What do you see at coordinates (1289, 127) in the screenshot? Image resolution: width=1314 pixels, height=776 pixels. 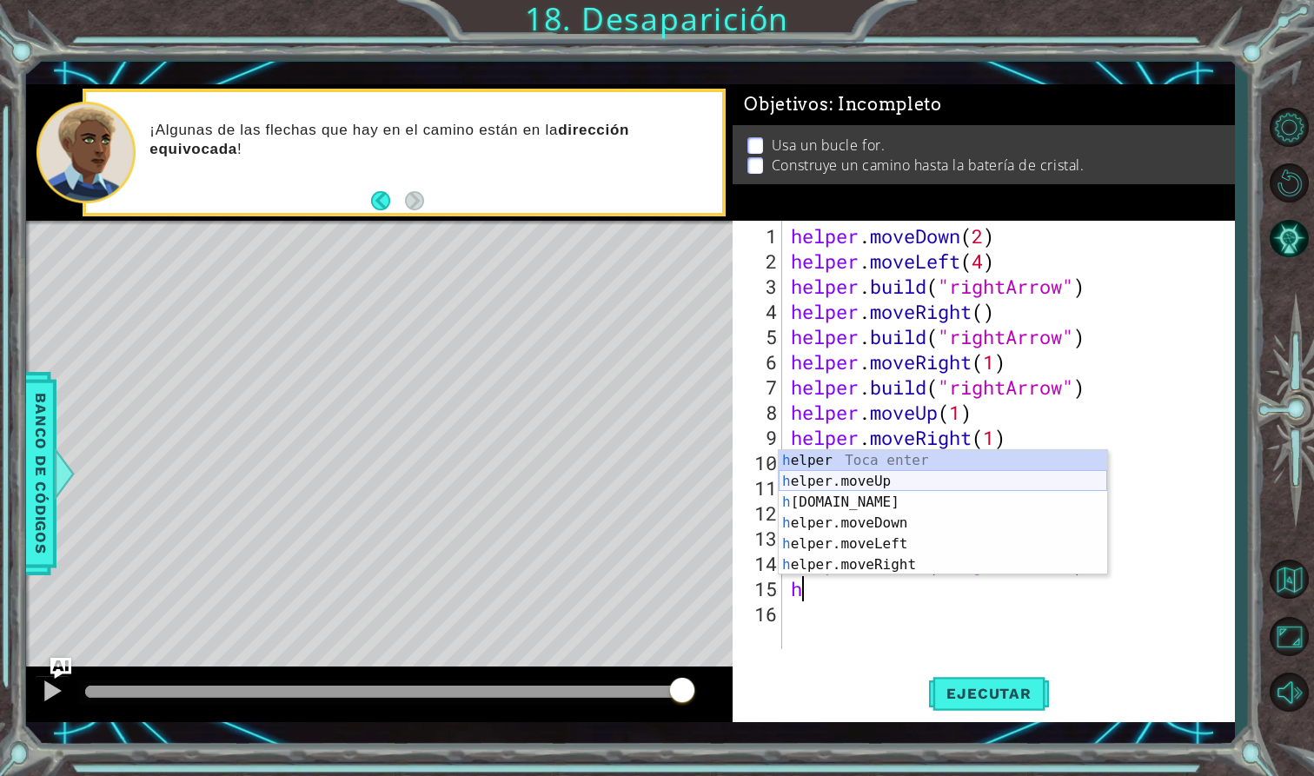 I see `button: Opciones de nivel` at bounding box center [1289, 127].